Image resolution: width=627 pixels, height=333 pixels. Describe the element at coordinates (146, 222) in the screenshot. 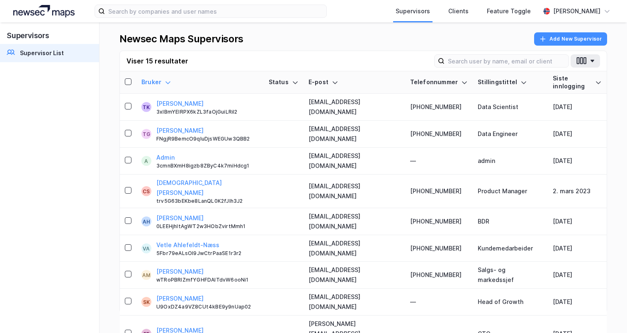

I see `div: AH` at that location.